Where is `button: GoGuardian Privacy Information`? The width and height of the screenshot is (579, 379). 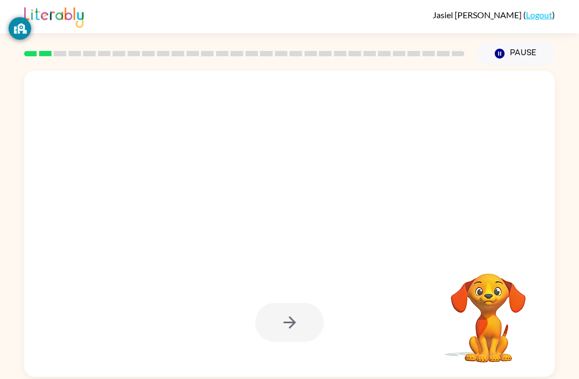
button: GoGuardian Privacy Information is located at coordinates (20, 28).